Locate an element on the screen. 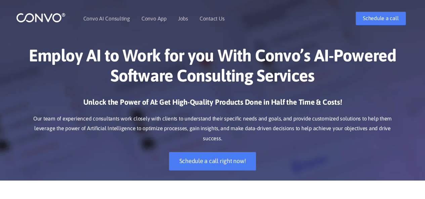 The image size is (425, 199). a: Convo AI Consulting is located at coordinates (106, 18).